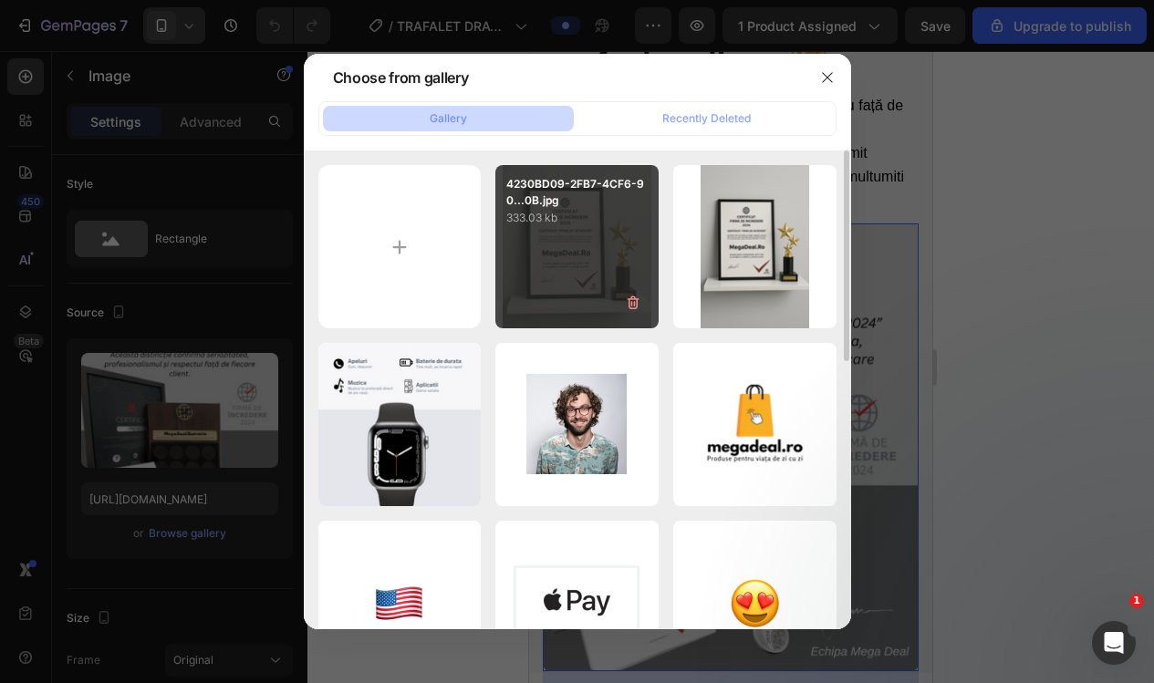 The height and width of the screenshot is (683, 1154). I want to click on div: Recently Deleted, so click(706, 119).